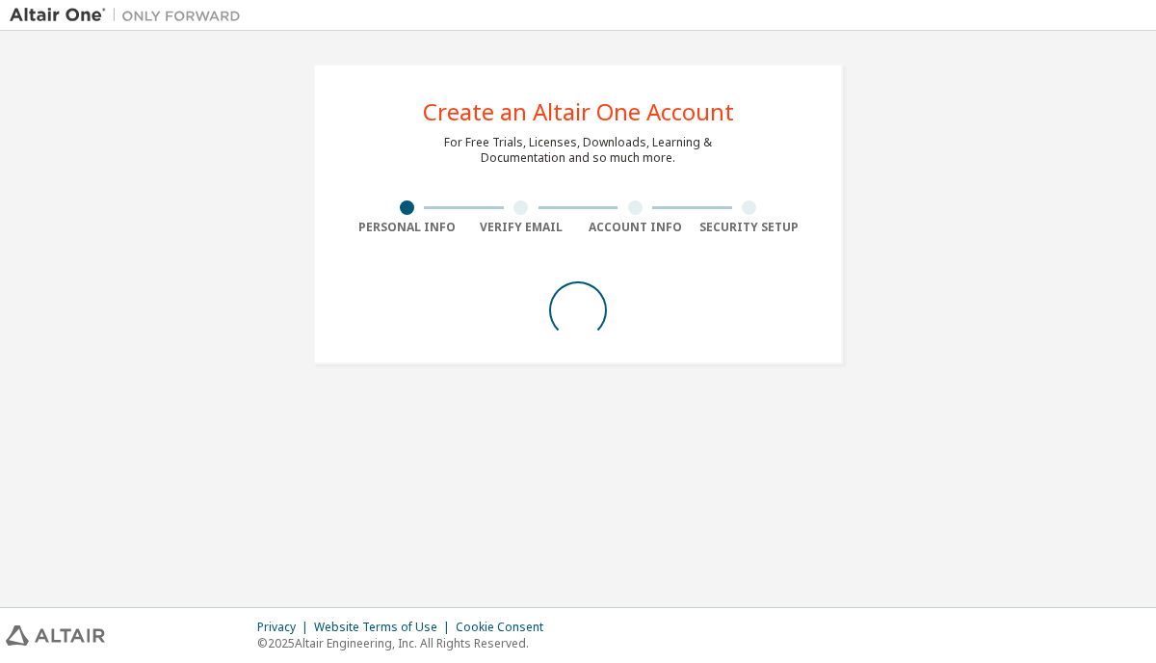 This screenshot has height=663, width=1156. Describe the element at coordinates (578, 112) in the screenshot. I see `div: Create an Altair One Account` at that location.